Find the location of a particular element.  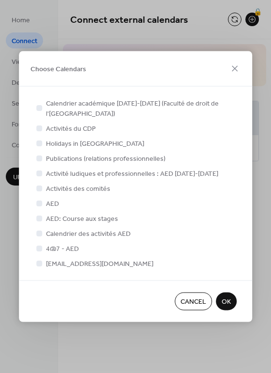

span: Cancel is located at coordinates (193, 302).